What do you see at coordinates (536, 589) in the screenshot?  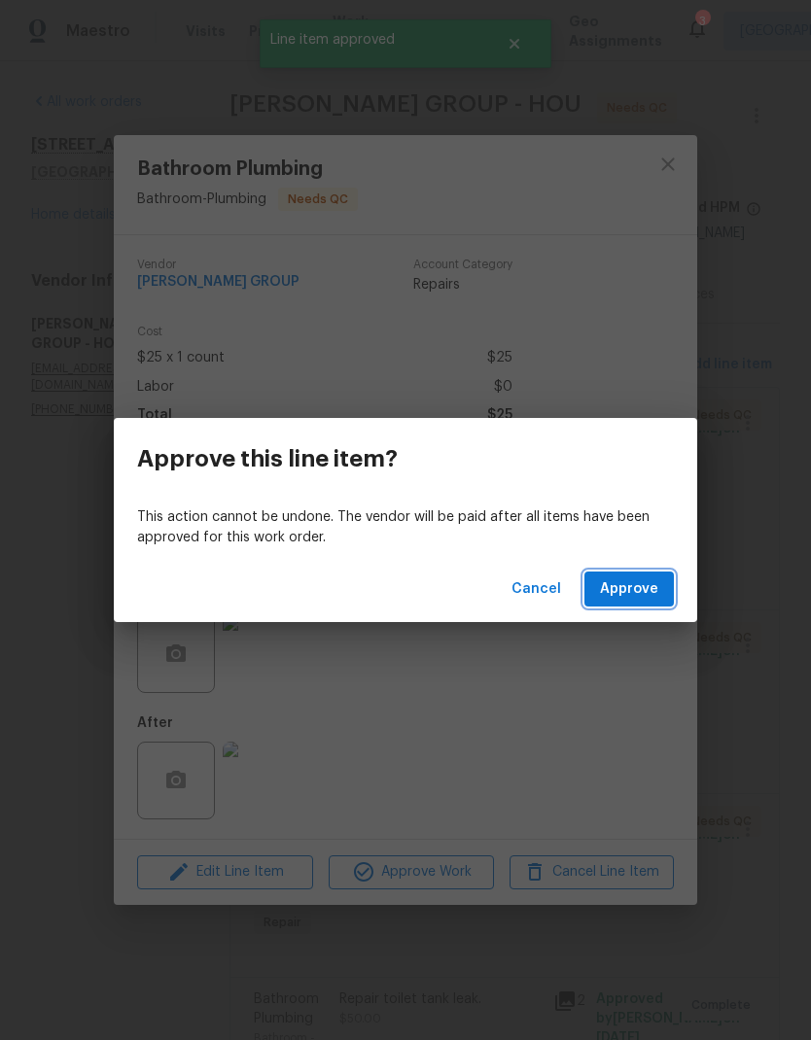 I see `span: Cancel` at bounding box center [536, 589].